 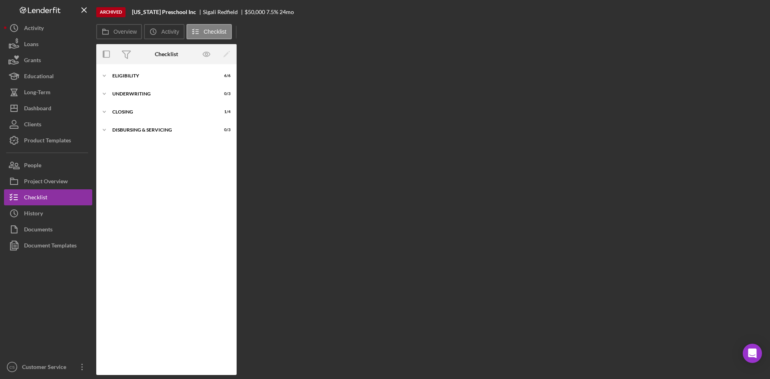 I want to click on button: Dashboard, so click(x=48, y=108).